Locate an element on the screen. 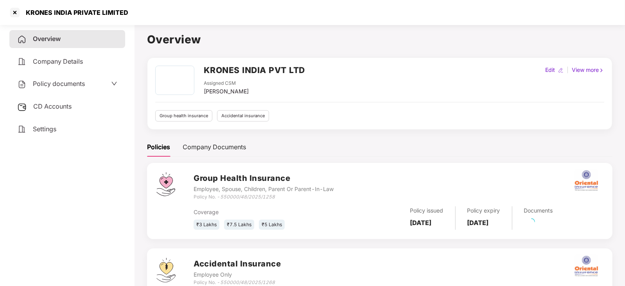  div: Policy No. - is located at coordinates (263, 197).